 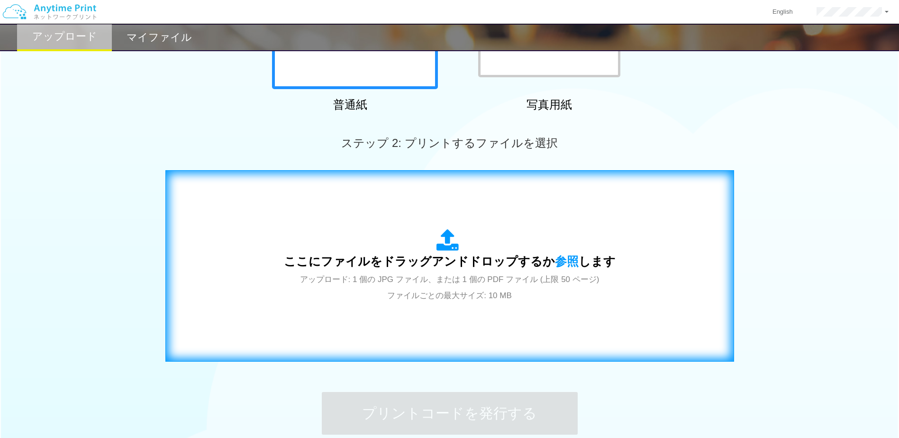 I want to click on span: ここにファイルをドラッグアンドドロップするか します, so click(x=450, y=261).